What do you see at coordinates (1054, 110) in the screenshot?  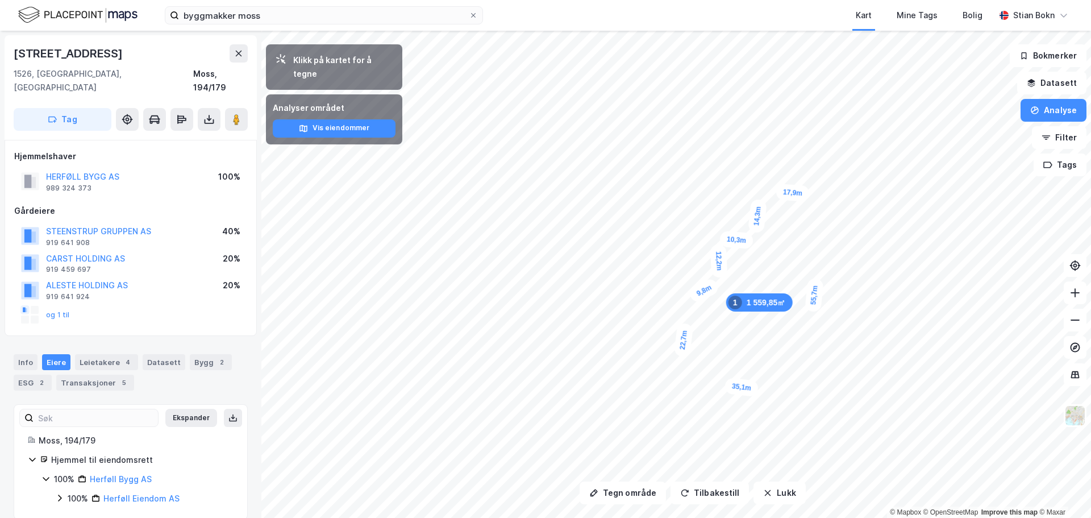 I see `button: Analyse` at bounding box center [1054, 110].